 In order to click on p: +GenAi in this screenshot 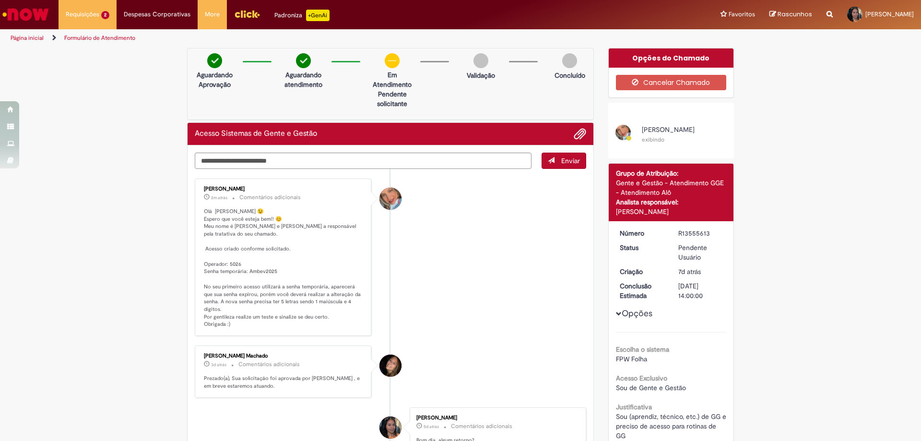, I will do `click(318, 15)`.